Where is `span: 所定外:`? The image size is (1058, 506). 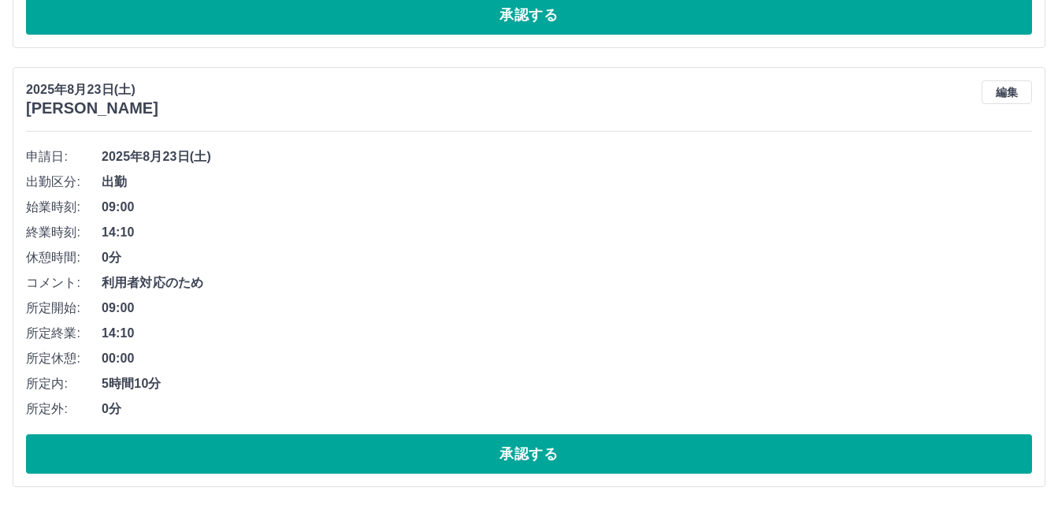 span: 所定外: is located at coordinates (64, 409).